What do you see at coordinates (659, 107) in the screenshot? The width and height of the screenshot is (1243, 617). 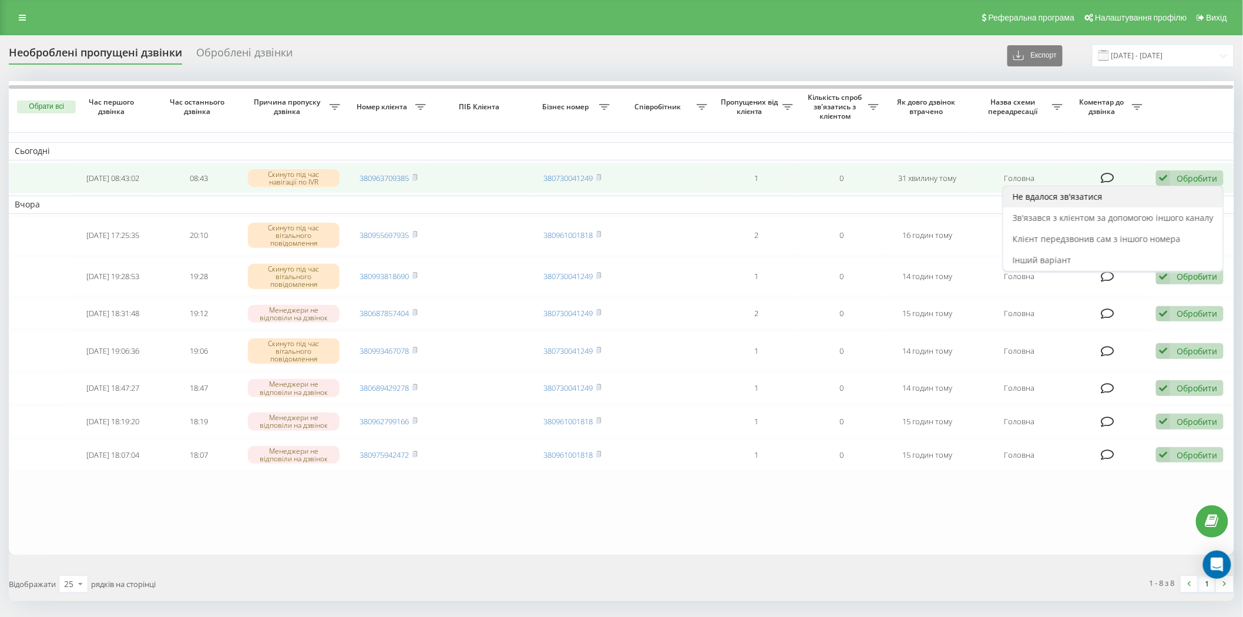 I see `span: Співробітник` at bounding box center [659, 107].